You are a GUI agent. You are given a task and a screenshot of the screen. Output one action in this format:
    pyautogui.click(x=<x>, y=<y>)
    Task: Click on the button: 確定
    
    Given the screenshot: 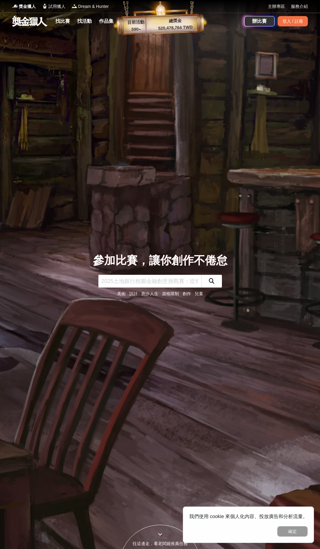 What is the action you would take?
    pyautogui.click(x=293, y=531)
    